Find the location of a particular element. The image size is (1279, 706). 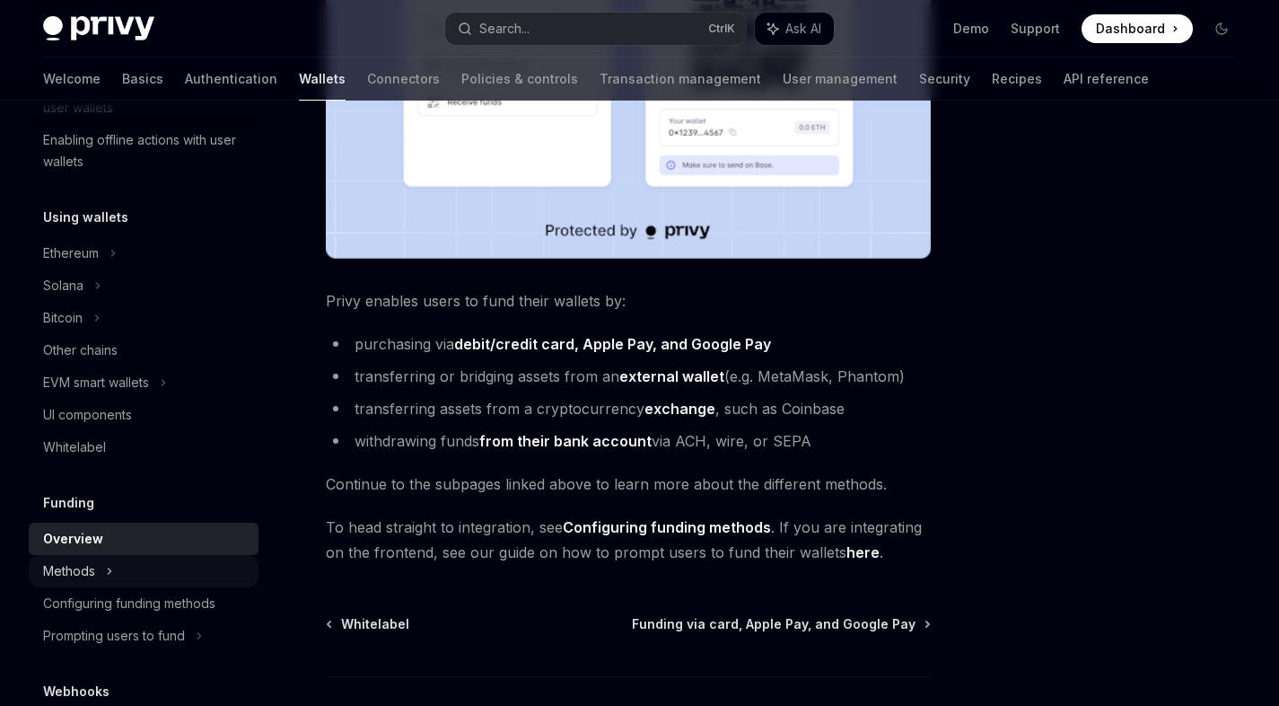

li: purchasing via is located at coordinates (629, 344).